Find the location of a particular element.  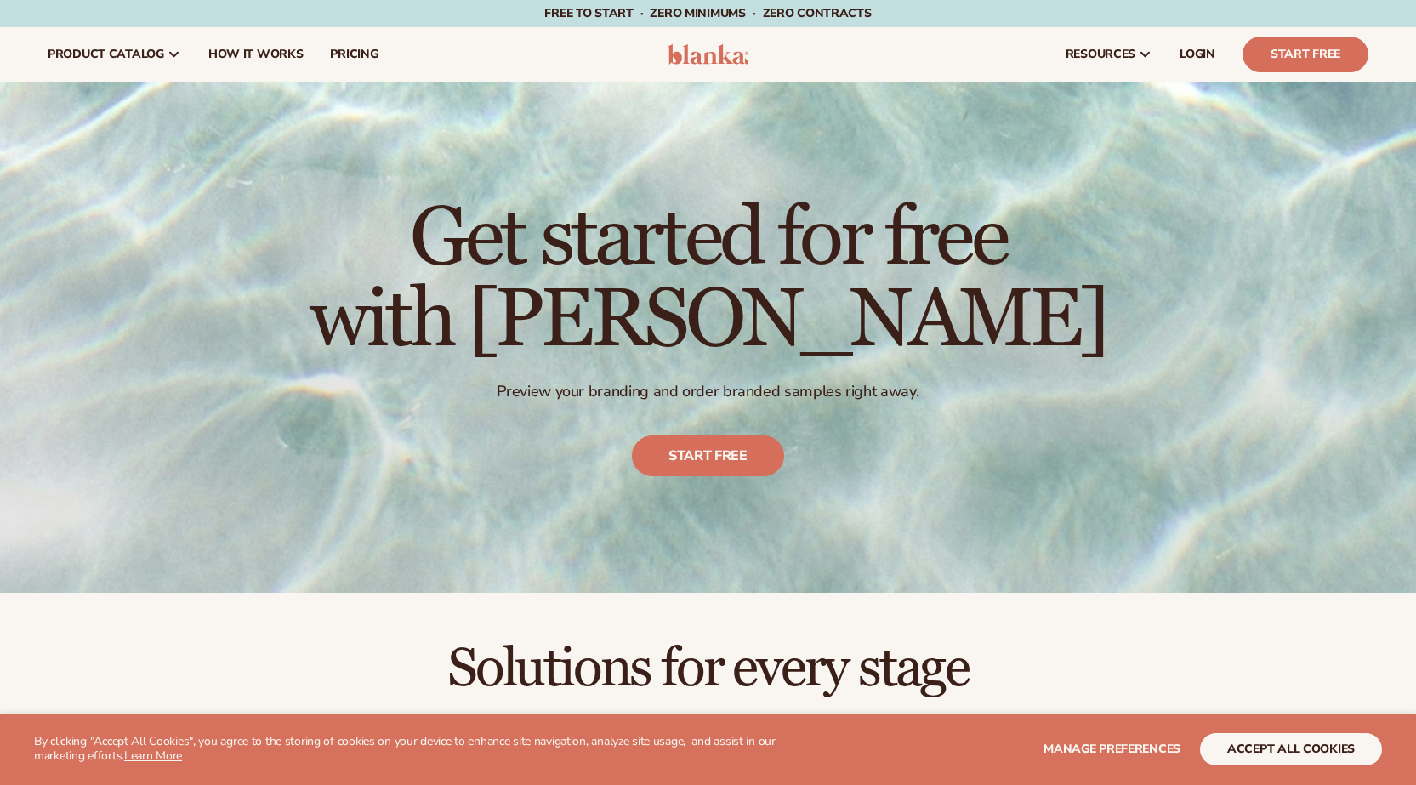

a: pricing is located at coordinates (354, 54).